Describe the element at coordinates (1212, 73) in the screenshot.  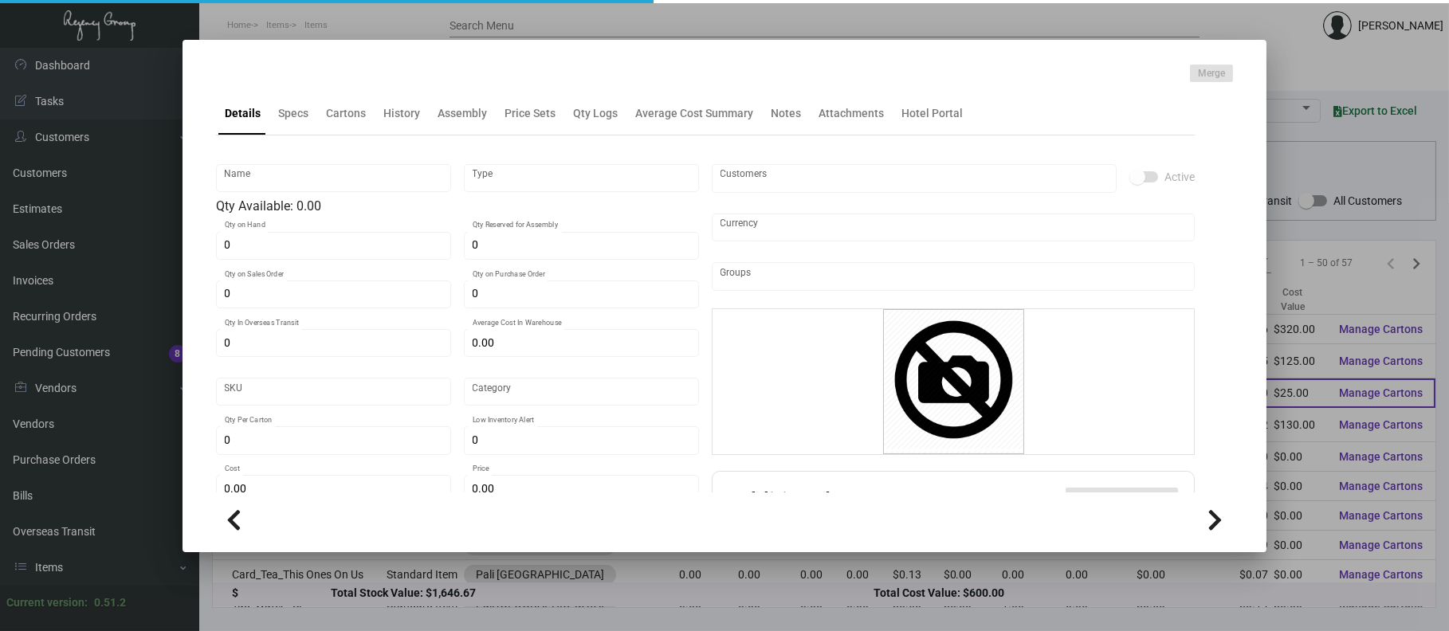
I see `span: Merge` at that location.